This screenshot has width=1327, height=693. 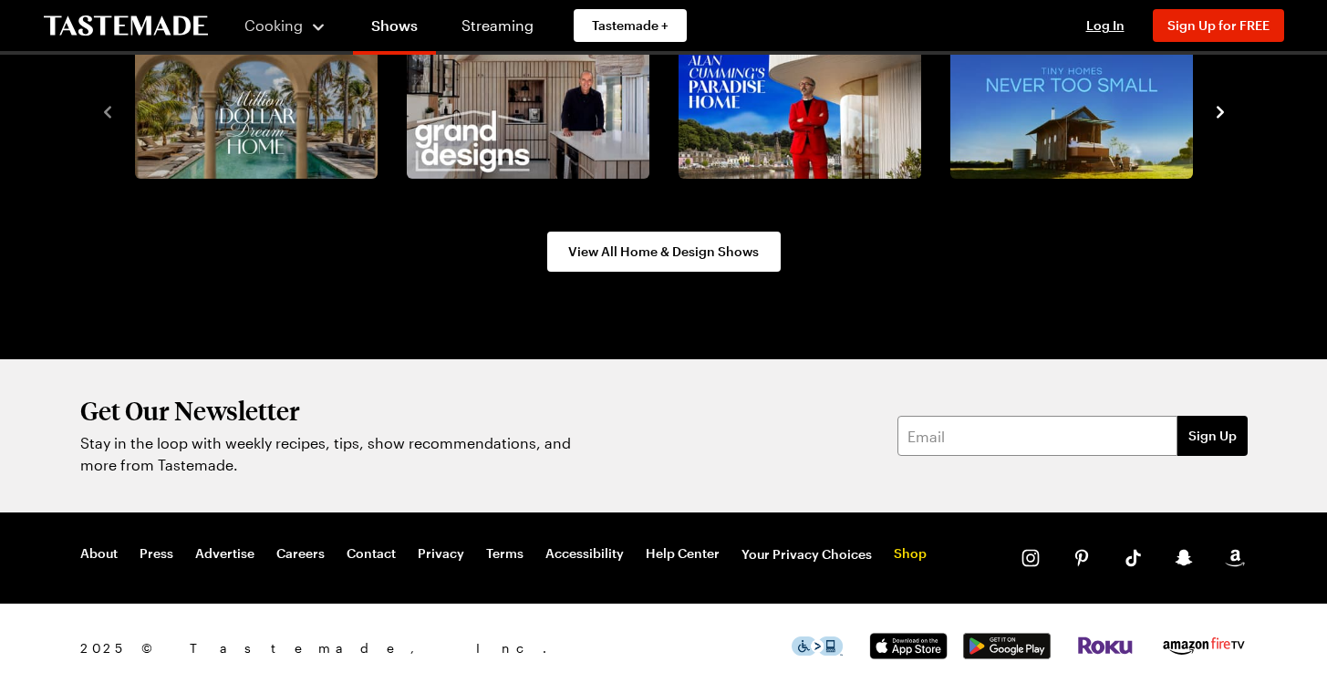 What do you see at coordinates (253, 111) in the screenshot?
I see `a: Million Dollar Dream Home` at bounding box center [253, 111].